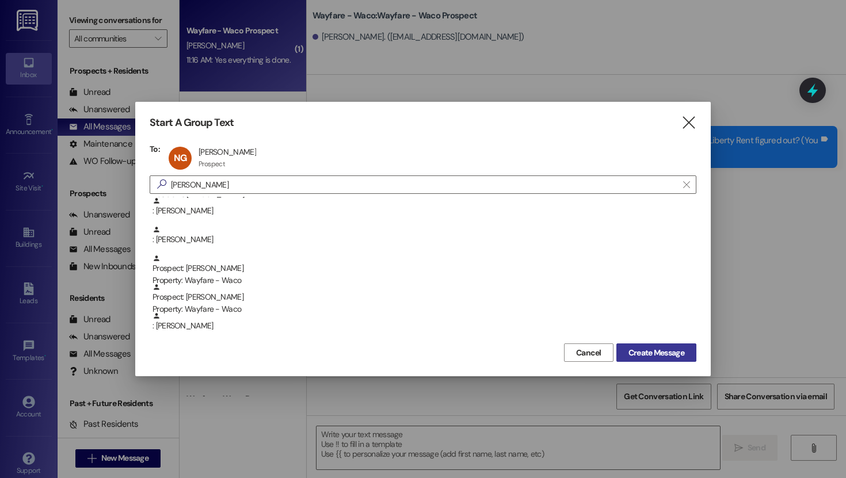 The width and height of the screenshot is (846, 478). I want to click on span: Create Message, so click(656, 353).